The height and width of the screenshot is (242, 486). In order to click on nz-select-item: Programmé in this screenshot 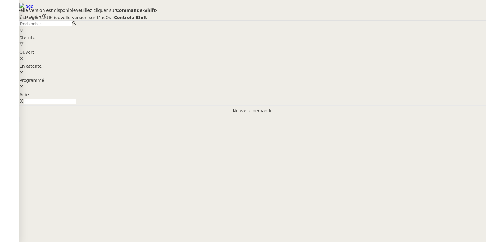, I will do `click(253, 84)`.